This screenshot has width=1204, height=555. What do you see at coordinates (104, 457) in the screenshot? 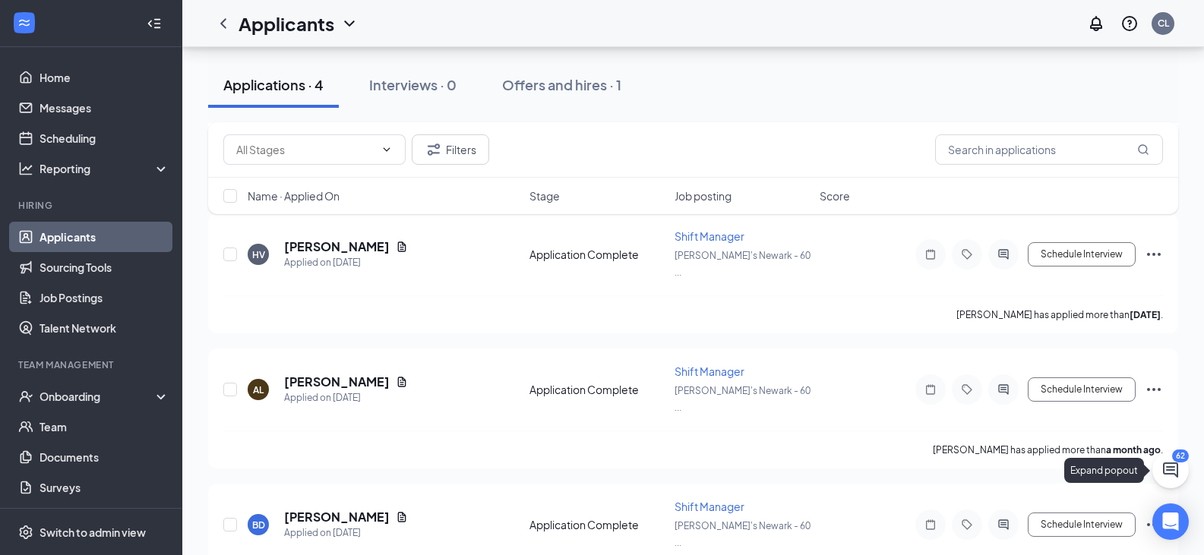
I see `a: Documents` at bounding box center [104, 457].